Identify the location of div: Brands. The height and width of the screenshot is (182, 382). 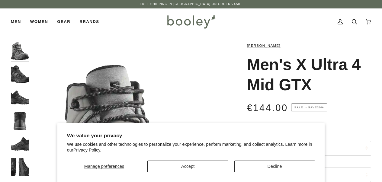
(89, 22).